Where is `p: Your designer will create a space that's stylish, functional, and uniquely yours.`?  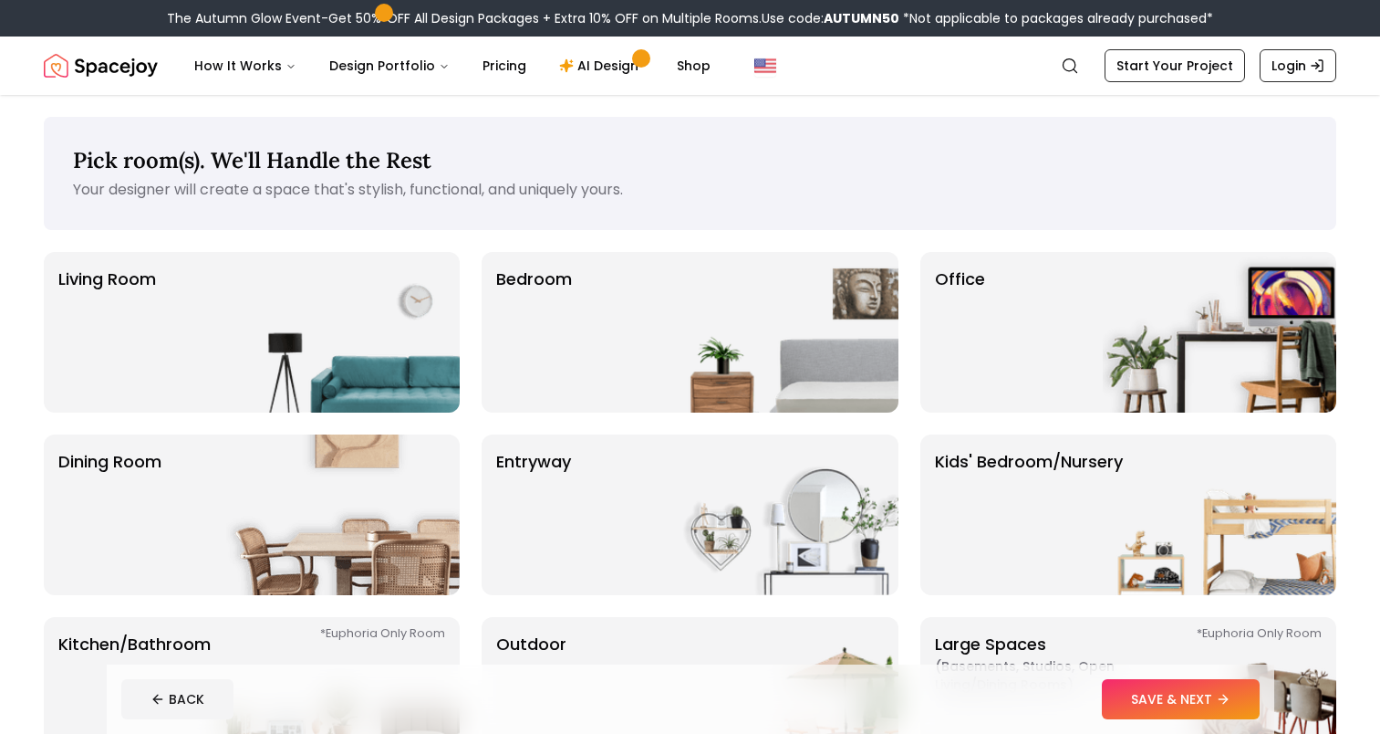 p: Your designer will create a space that's stylish, functional, and uniquely yours. is located at coordinates (690, 190).